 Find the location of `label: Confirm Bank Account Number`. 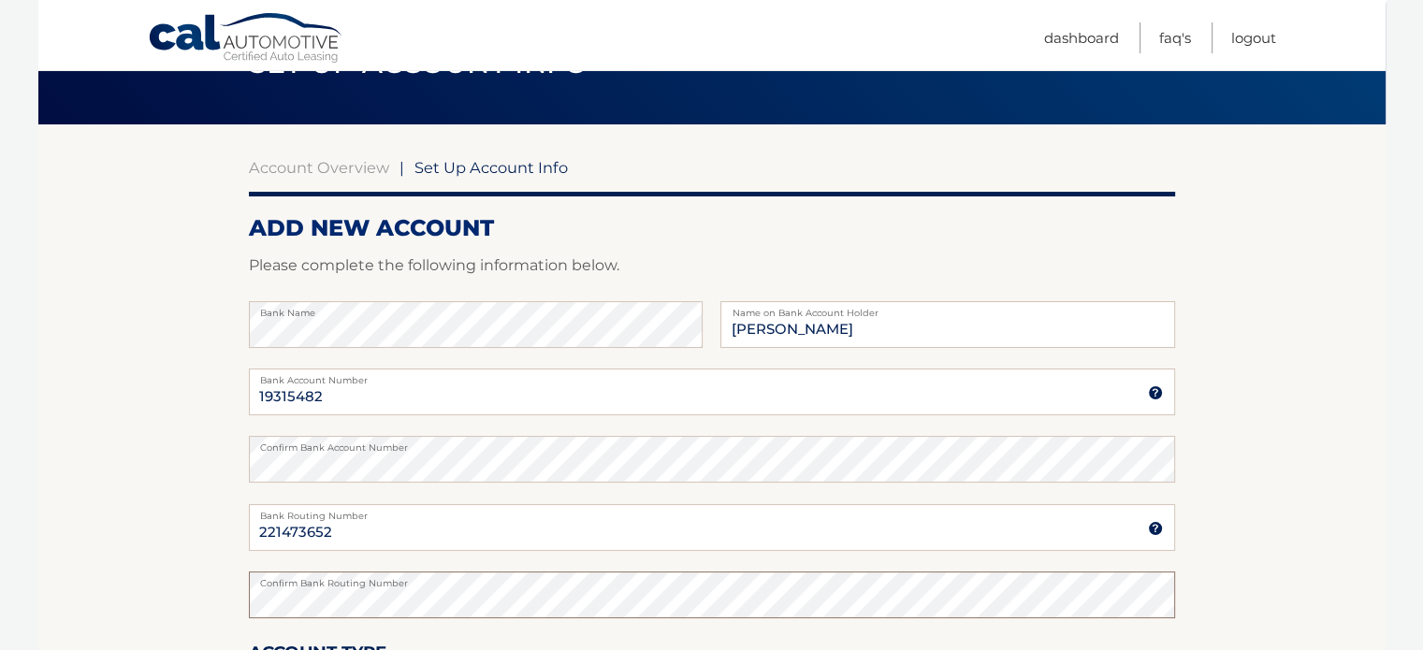

label: Confirm Bank Account Number is located at coordinates (712, 443).